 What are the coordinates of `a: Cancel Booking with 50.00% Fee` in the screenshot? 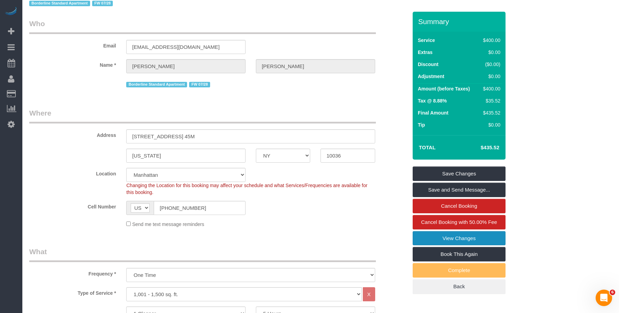 It's located at (459, 222).